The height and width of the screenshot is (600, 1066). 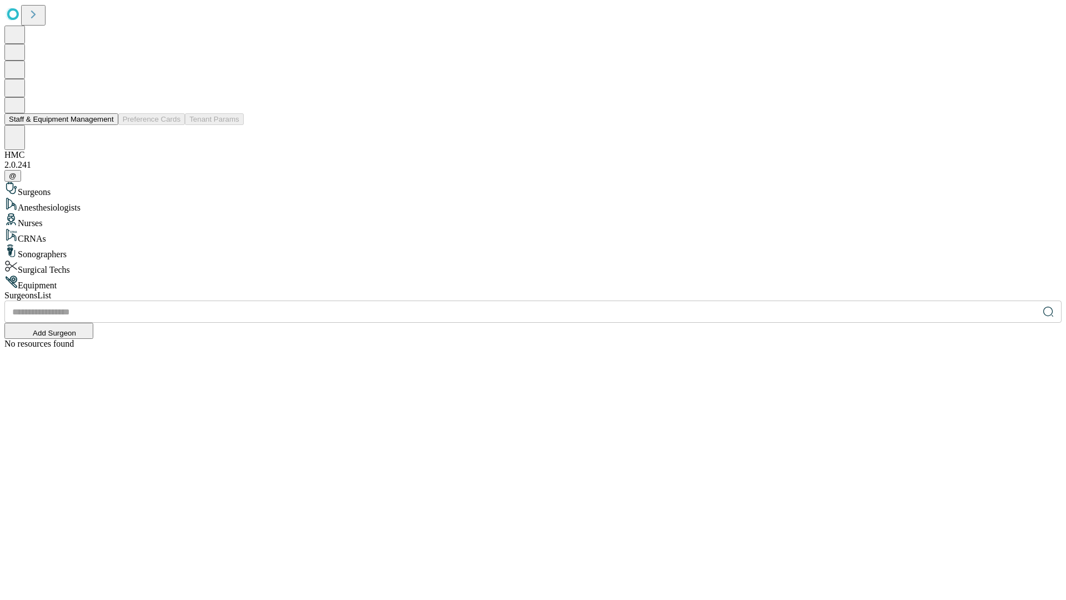 I want to click on div: No resources found, so click(x=533, y=344).